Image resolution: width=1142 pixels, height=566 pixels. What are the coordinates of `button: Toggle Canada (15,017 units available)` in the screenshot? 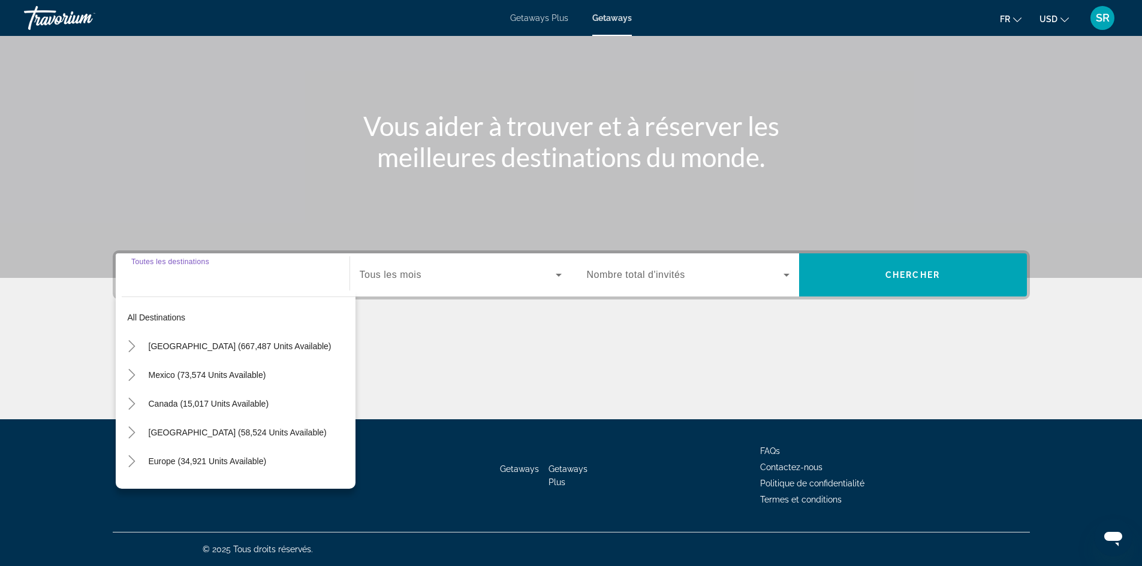 It's located at (132, 404).